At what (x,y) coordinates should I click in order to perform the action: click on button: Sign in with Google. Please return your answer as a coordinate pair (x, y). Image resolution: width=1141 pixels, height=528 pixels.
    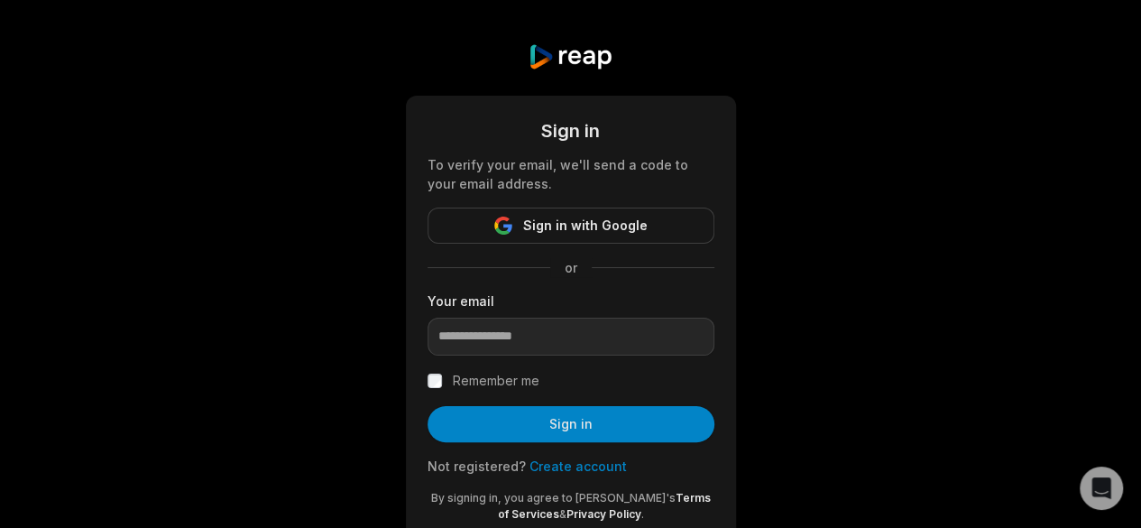
    Looking at the image, I should click on (571, 226).